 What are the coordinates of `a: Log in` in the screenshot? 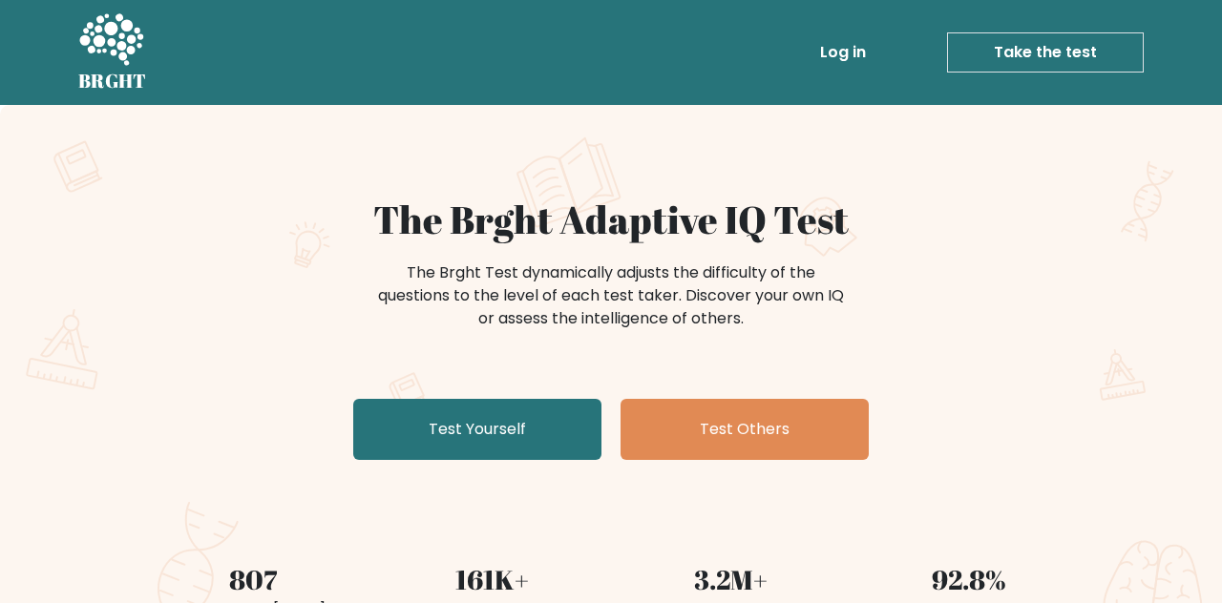 It's located at (843, 53).